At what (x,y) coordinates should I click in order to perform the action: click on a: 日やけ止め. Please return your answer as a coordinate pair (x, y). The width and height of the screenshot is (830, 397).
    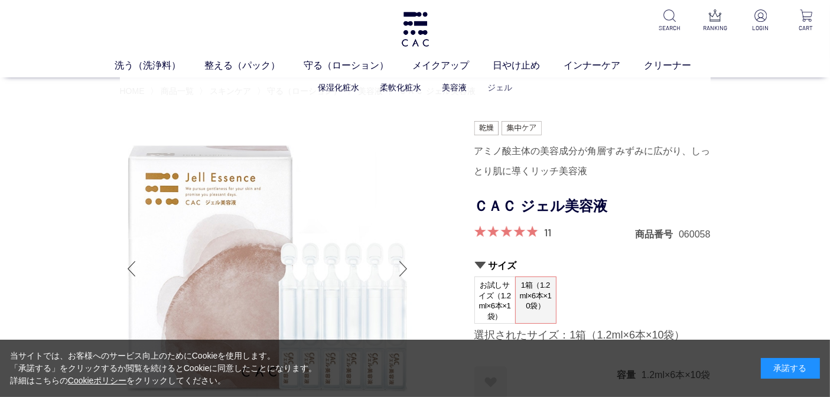
    Looking at the image, I should click on (529, 66).